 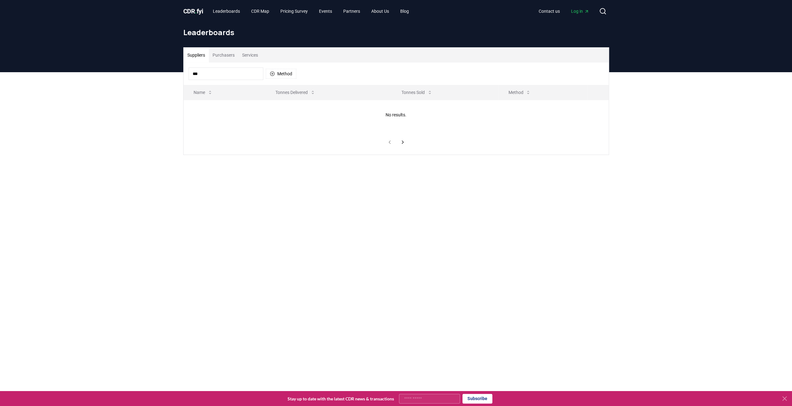 I want to click on a: Partners, so click(x=352, y=11).